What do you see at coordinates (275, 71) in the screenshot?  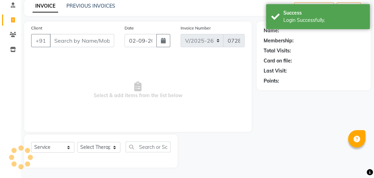 I see `div: Last Visit:` at bounding box center [275, 71].